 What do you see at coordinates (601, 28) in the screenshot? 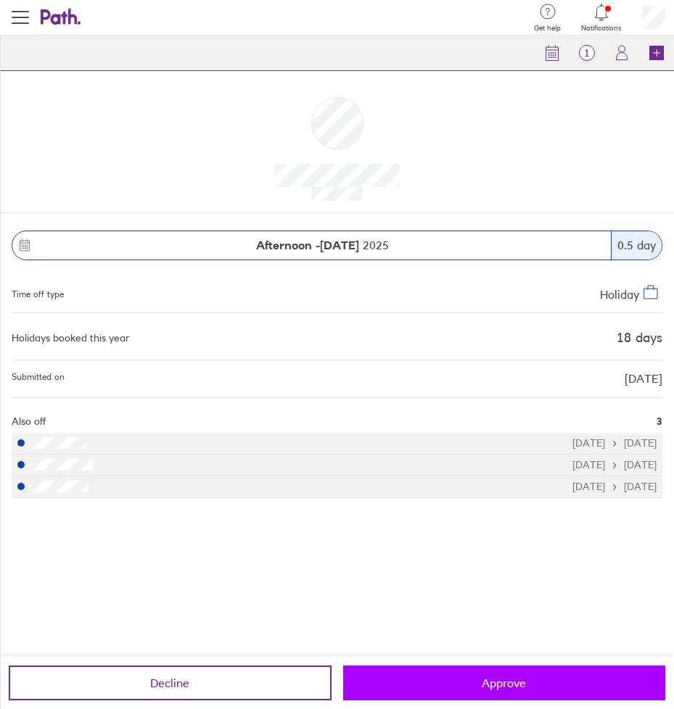
I see `span: Notifications` at bounding box center [601, 28].